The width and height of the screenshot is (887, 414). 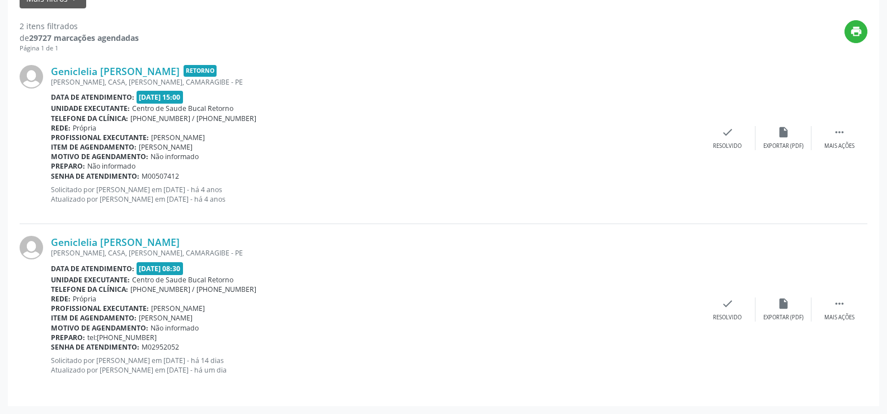 What do you see at coordinates (160, 176) in the screenshot?
I see `span: M00507412` at bounding box center [160, 176].